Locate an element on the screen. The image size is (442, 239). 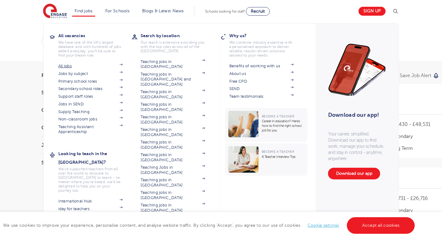
a: Accept all cookies is located at coordinates (381, 225).